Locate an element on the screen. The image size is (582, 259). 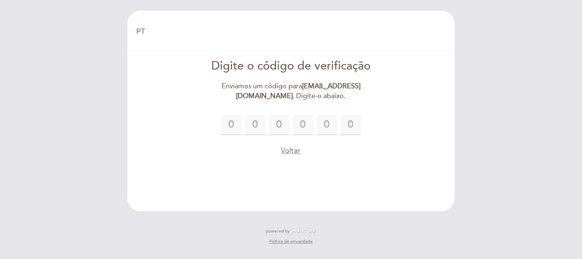
div: Enviamos um código para . Digite-o abaixo. is located at coordinates (291, 91).